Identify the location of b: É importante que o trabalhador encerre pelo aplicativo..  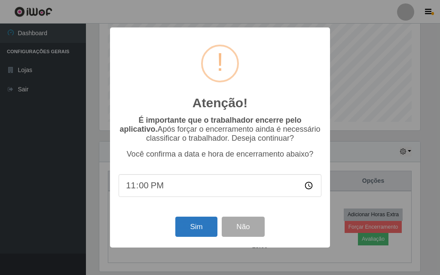
(210, 125).